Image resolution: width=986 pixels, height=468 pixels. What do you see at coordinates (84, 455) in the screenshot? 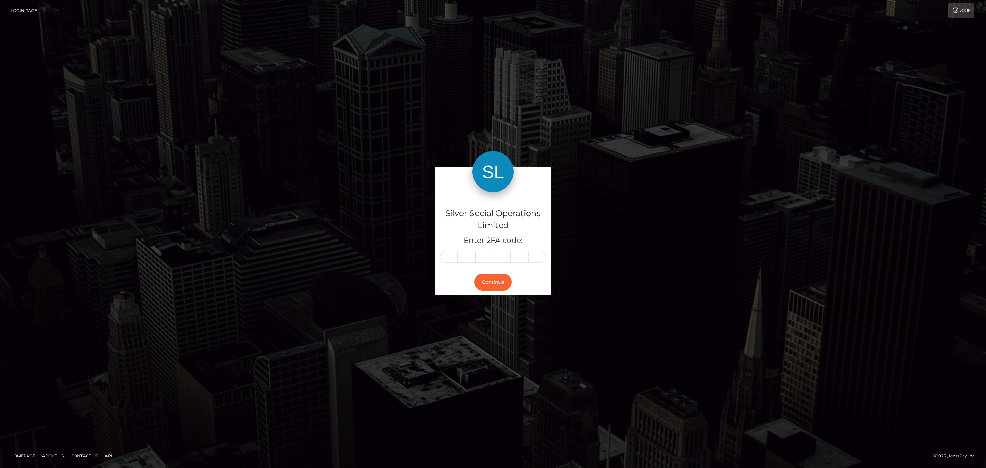
I see `a: Contact Us` at bounding box center [84, 455].